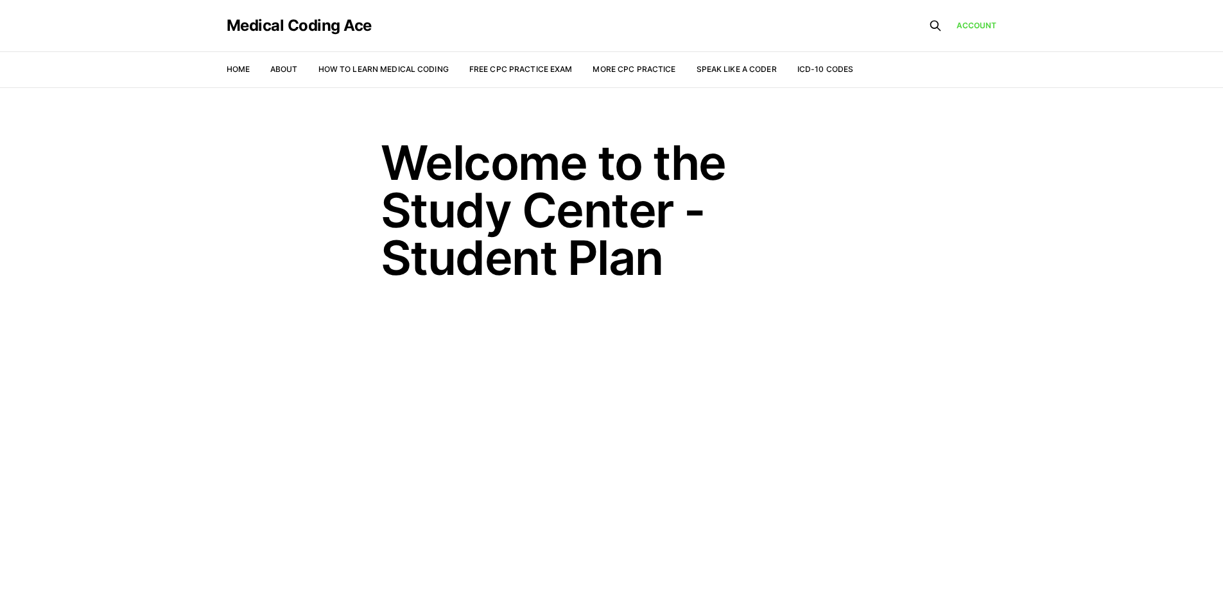 This screenshot has width=1223, height=607. What do you see at coordinates (634, 69) in the screenshot?
I see `a: More CPC Practice` at bounding box center [634, 69].